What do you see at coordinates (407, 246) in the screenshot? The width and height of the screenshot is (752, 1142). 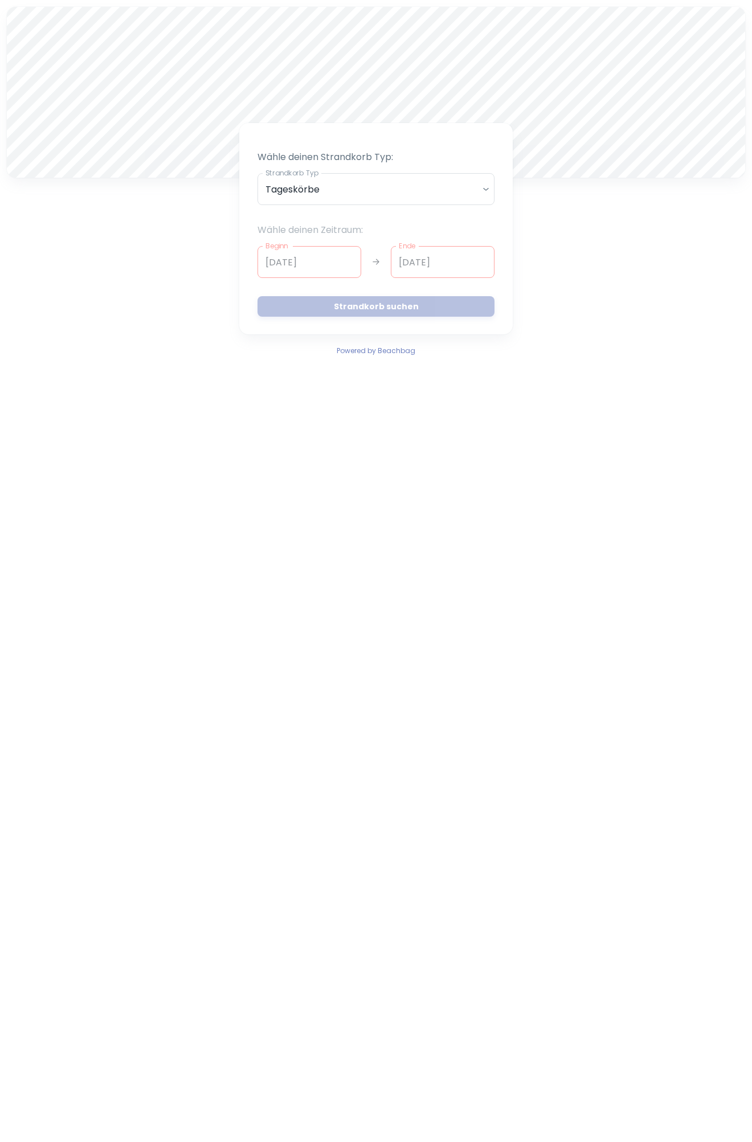 I see `label: Ende` at bounding box center [407, 246].